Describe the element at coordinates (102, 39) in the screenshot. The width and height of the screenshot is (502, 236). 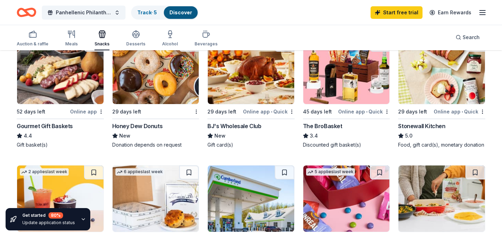
I see `button: Snacks` at that location.